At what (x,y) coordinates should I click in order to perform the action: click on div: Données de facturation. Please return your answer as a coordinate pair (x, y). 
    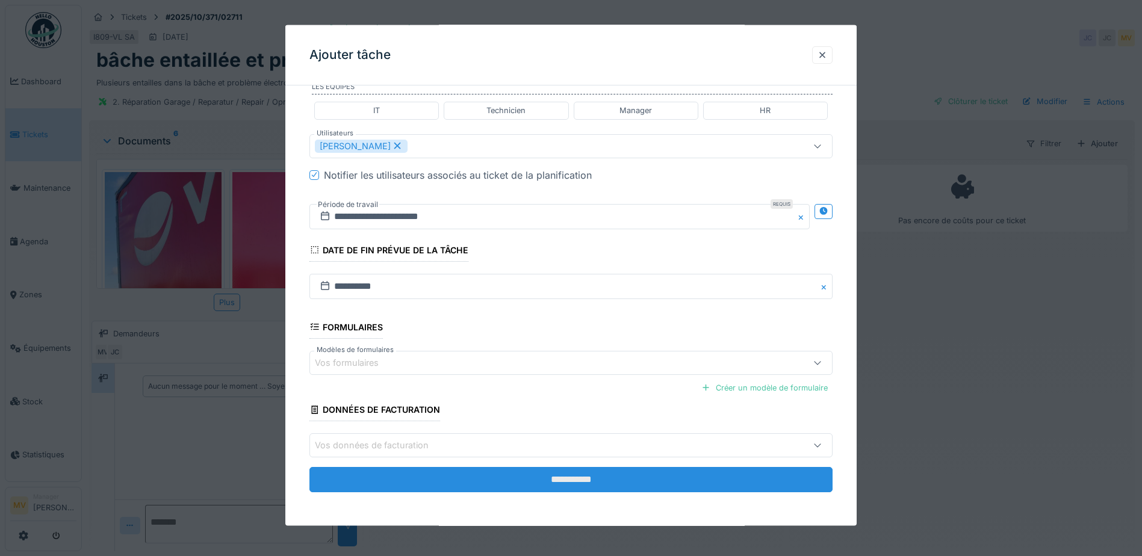
    Looking at the image, I should click on (375, 411).